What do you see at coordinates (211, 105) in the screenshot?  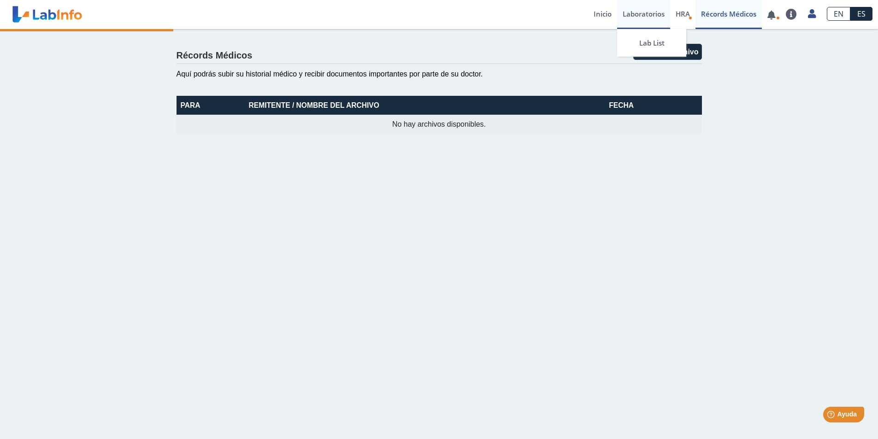 I see `th: Para` at bounding box center [211, 105].